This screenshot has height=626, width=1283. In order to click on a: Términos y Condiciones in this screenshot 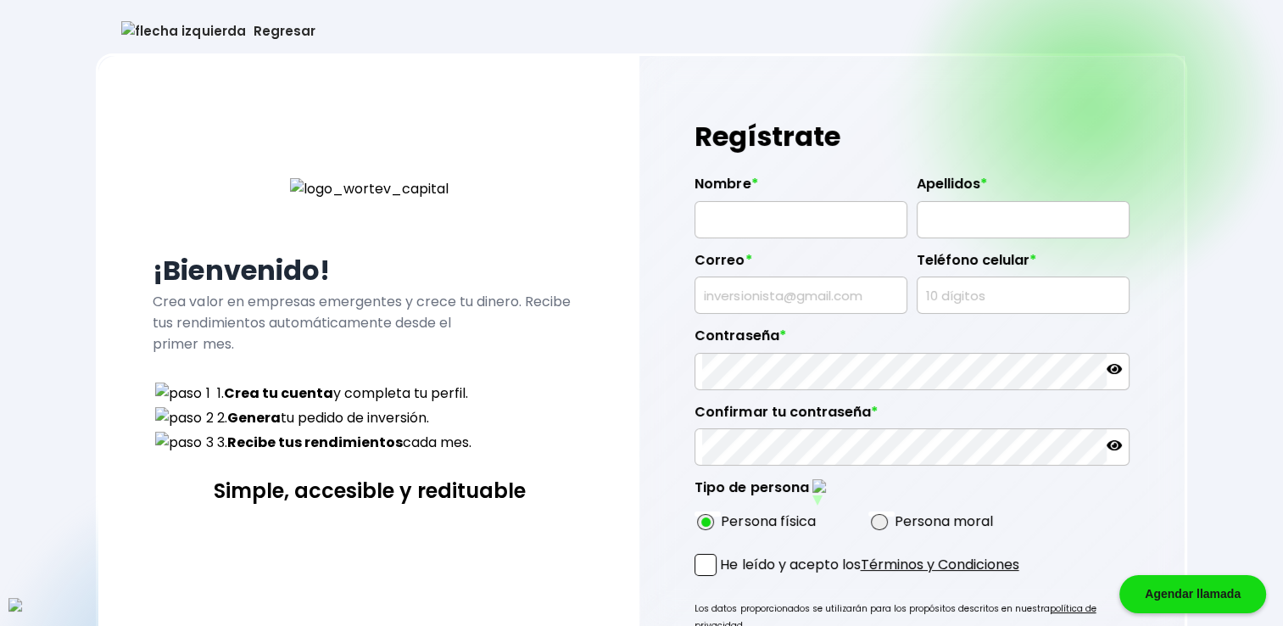, I will do `click(939, 564)`.